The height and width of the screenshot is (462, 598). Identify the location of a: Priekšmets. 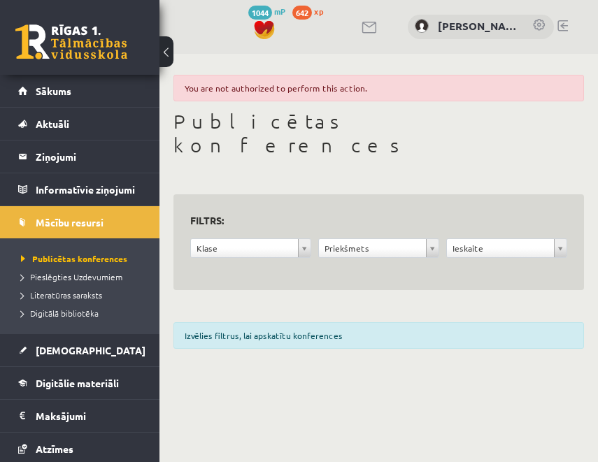
(378, 248).